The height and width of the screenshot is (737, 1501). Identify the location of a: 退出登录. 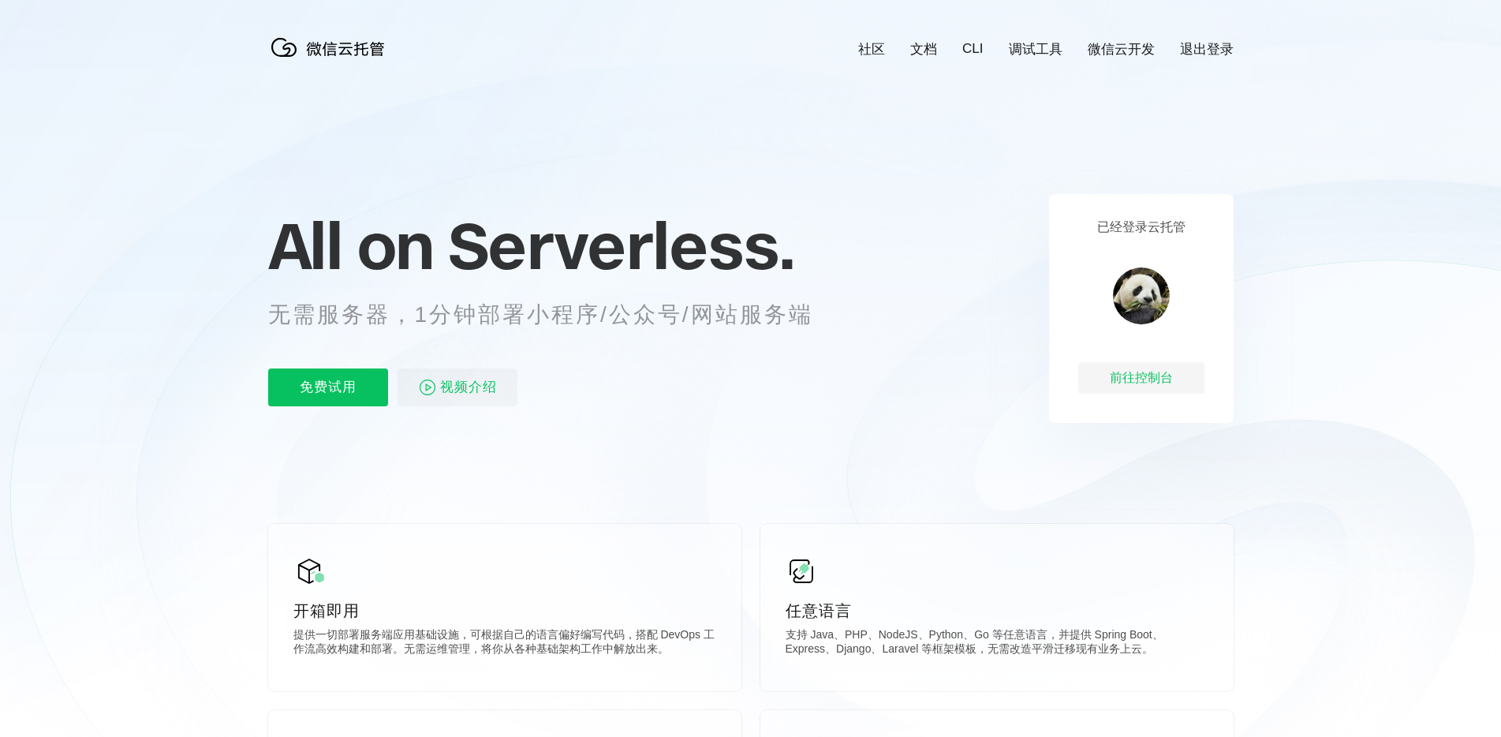
(1207, 49).